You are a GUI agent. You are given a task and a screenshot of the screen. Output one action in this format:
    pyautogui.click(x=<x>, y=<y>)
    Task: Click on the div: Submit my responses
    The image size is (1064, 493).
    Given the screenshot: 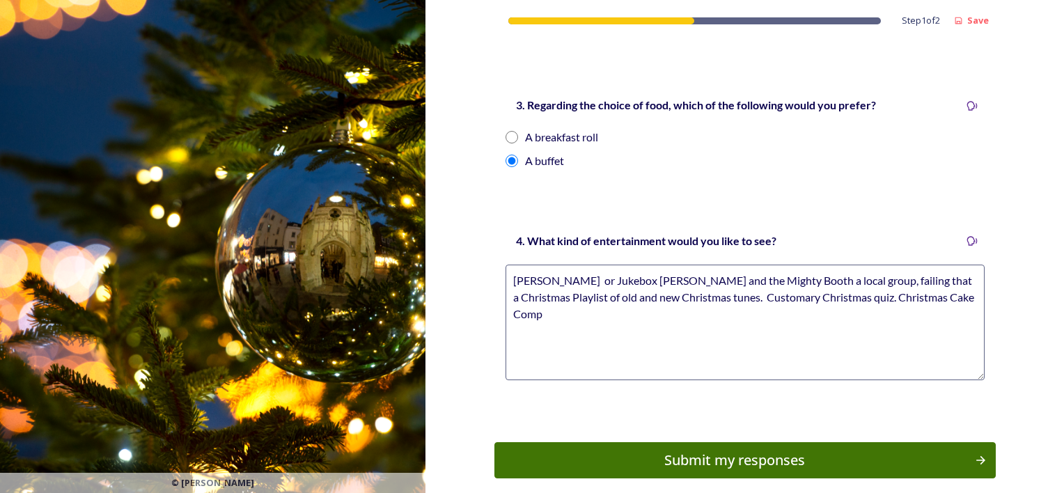 What is the action you would take?
    pyautogui.click(x=734, y=460)
    